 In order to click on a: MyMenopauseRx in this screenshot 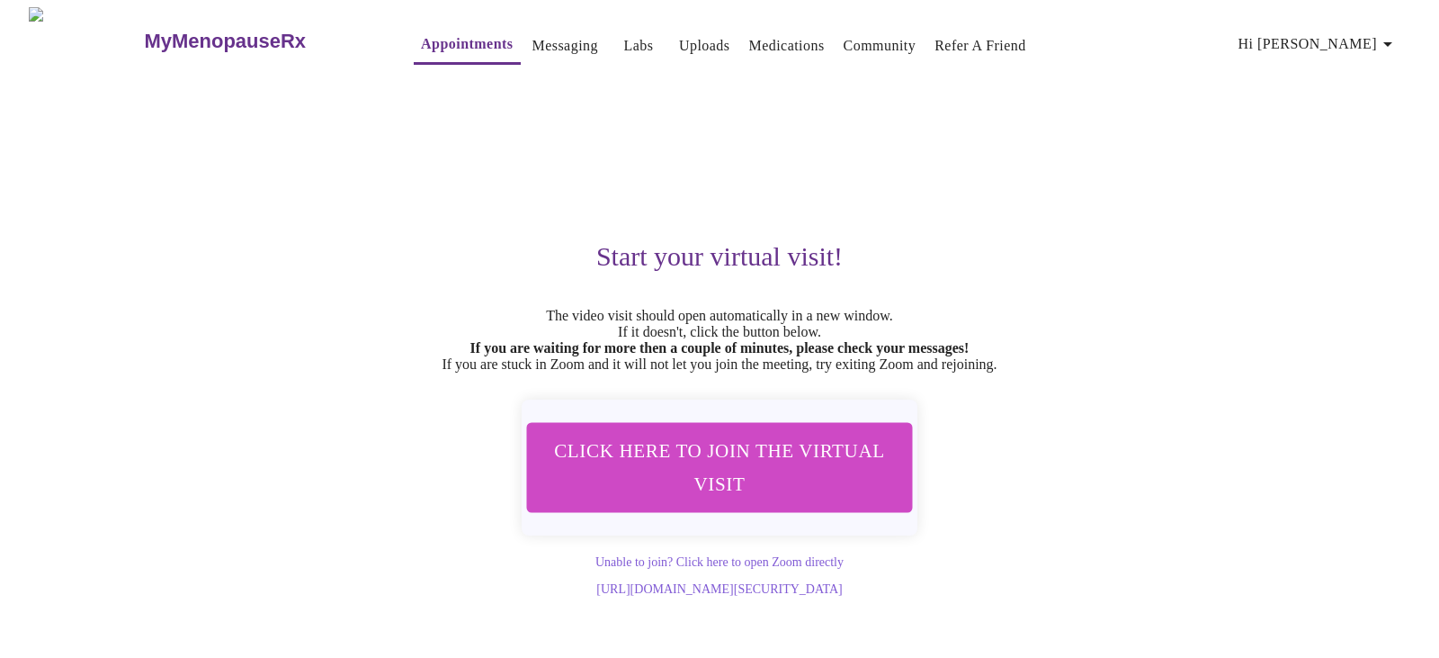, I will do `click(260, 41)`.